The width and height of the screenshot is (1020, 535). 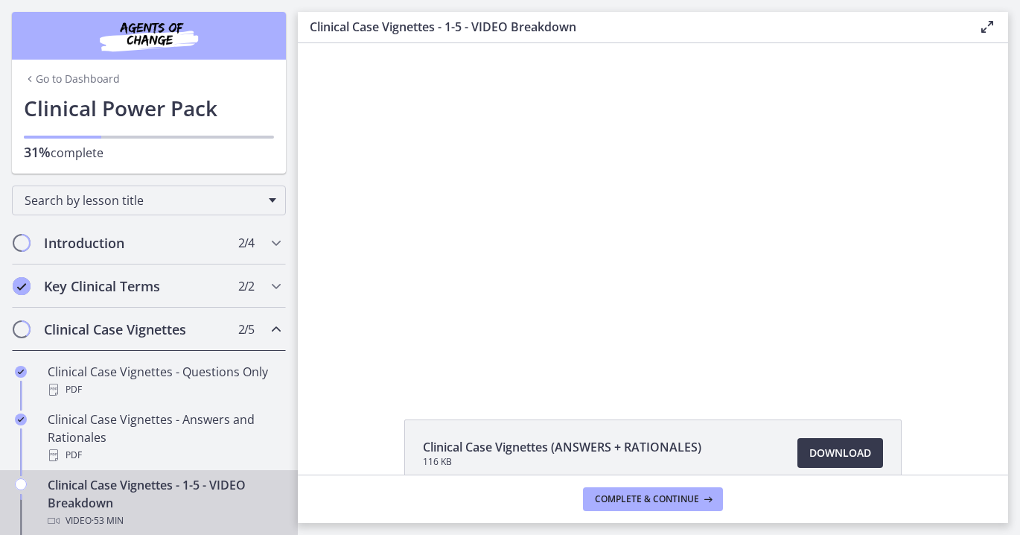 I want to click on h2: Introduction, so click(x=135, y=243).